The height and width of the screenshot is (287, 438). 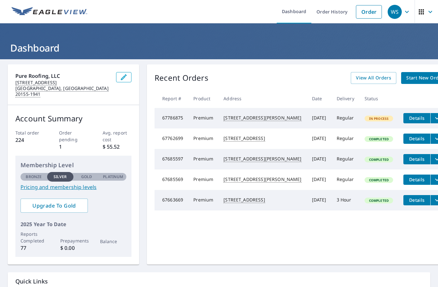 I want to click on p: 224, so click(x=30, y=140).